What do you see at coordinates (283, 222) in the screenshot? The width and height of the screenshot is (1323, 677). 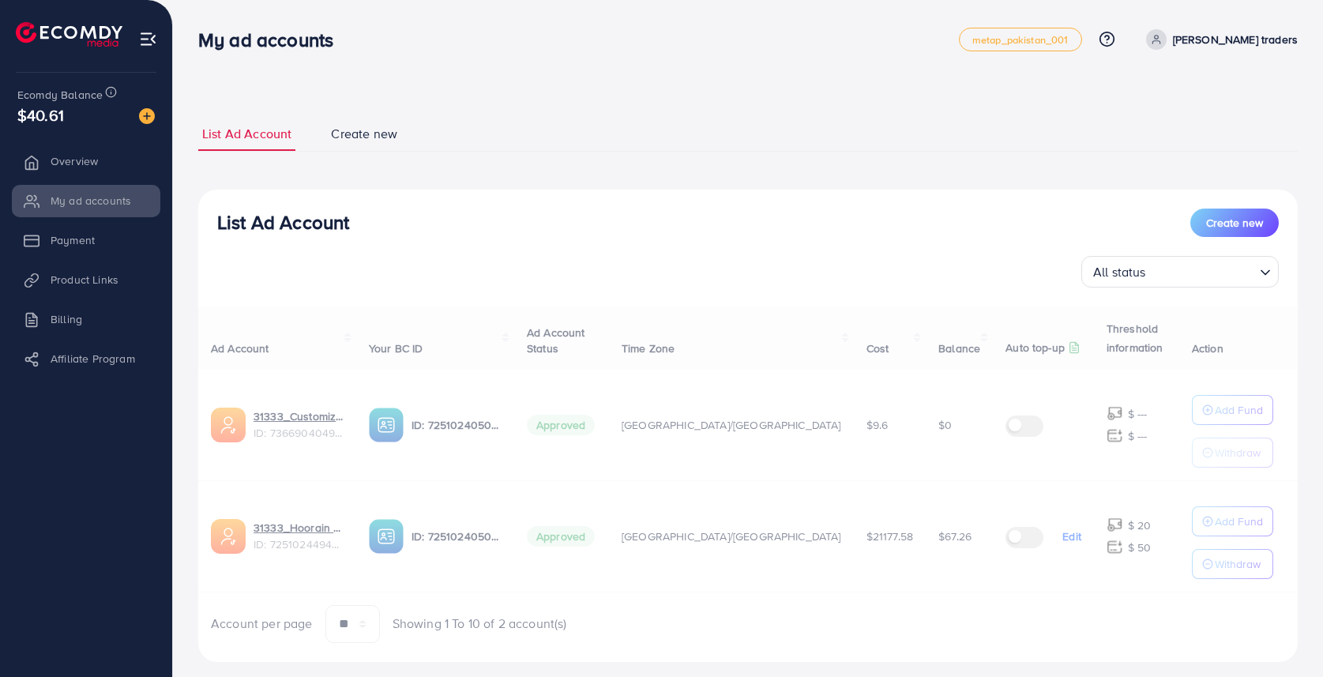 I see `h3: List Ad Account` at bounding box center [283, 222].